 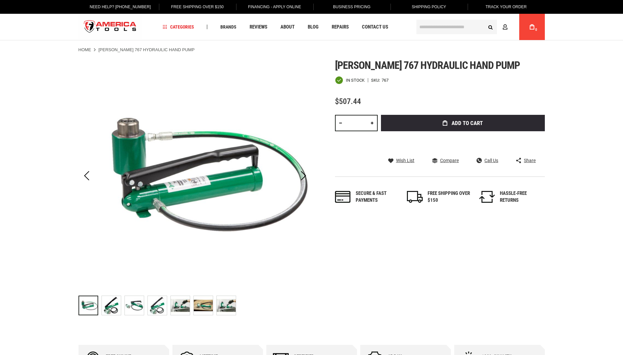 I want to click on a: Brands, so click(x=228, y=27).